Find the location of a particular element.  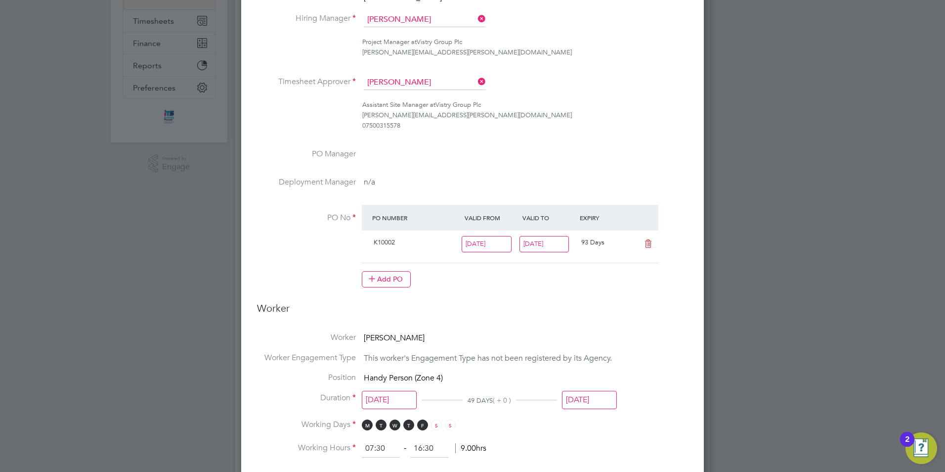

span: Handy Person (Zone 4) is located at coordinates (403, 378).